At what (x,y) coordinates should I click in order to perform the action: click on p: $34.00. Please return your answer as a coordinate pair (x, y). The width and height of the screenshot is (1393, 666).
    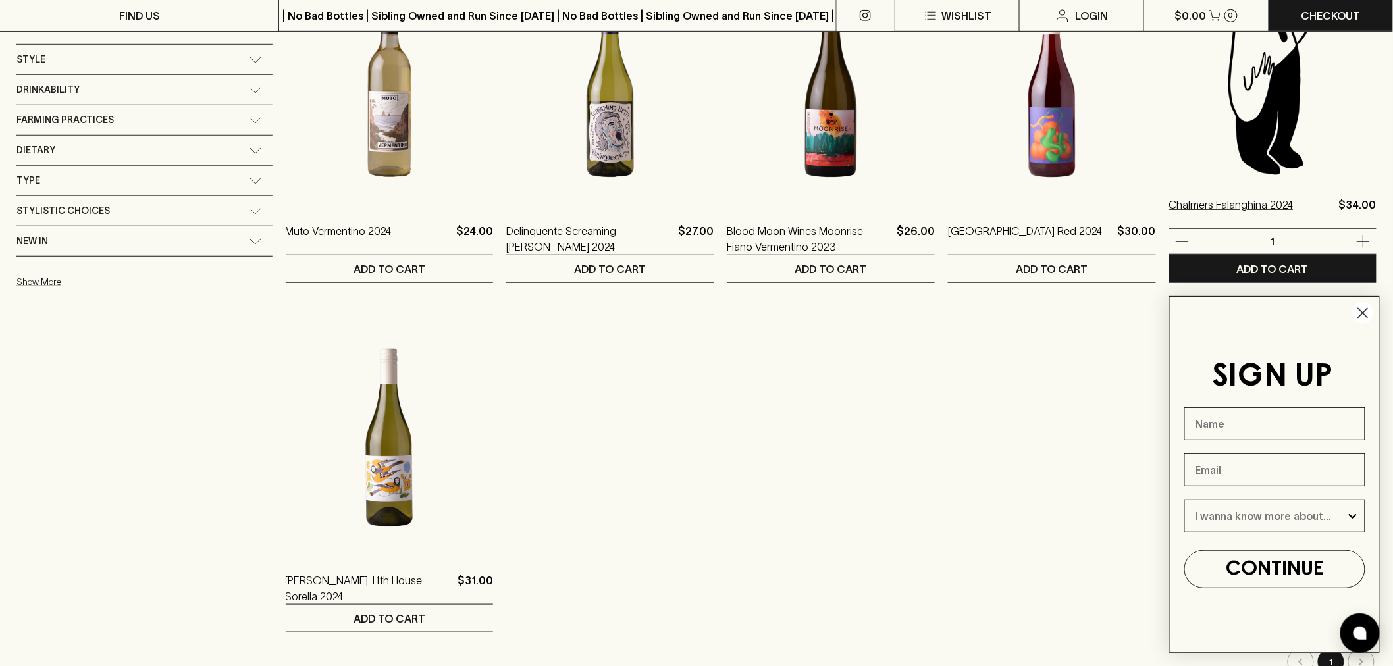
    Looking at the image, I should click on (1357, 213).